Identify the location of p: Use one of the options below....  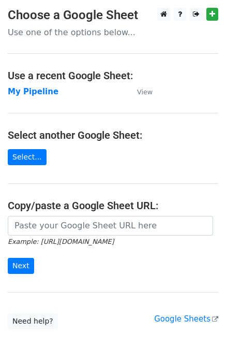
(113, 32).